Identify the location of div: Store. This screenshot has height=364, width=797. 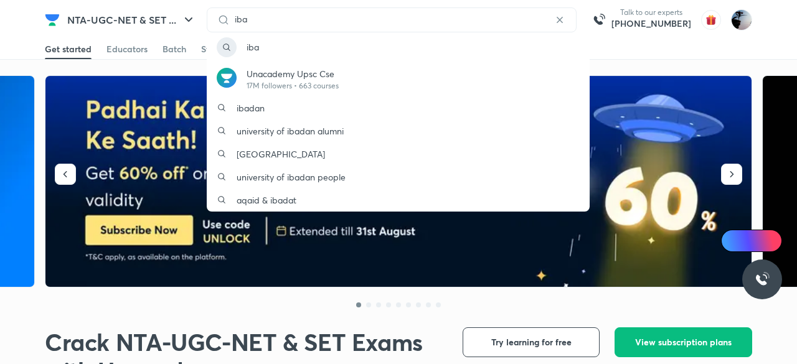
(212, 49).